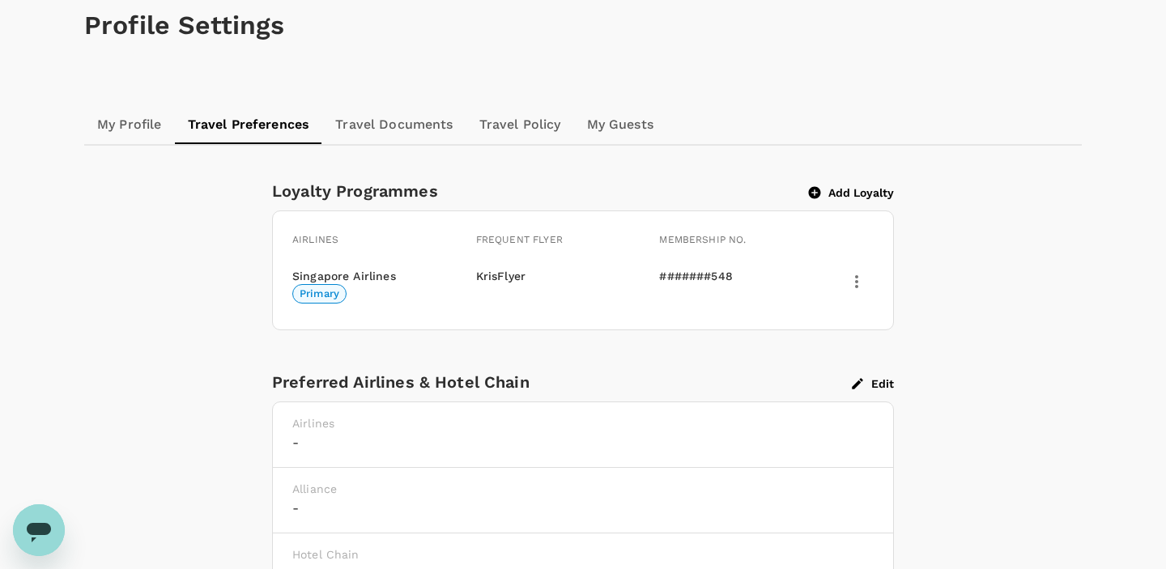 This screenshot has height=569, width=1166. I want to click on h1: Profile Settings, so click(583, 25).